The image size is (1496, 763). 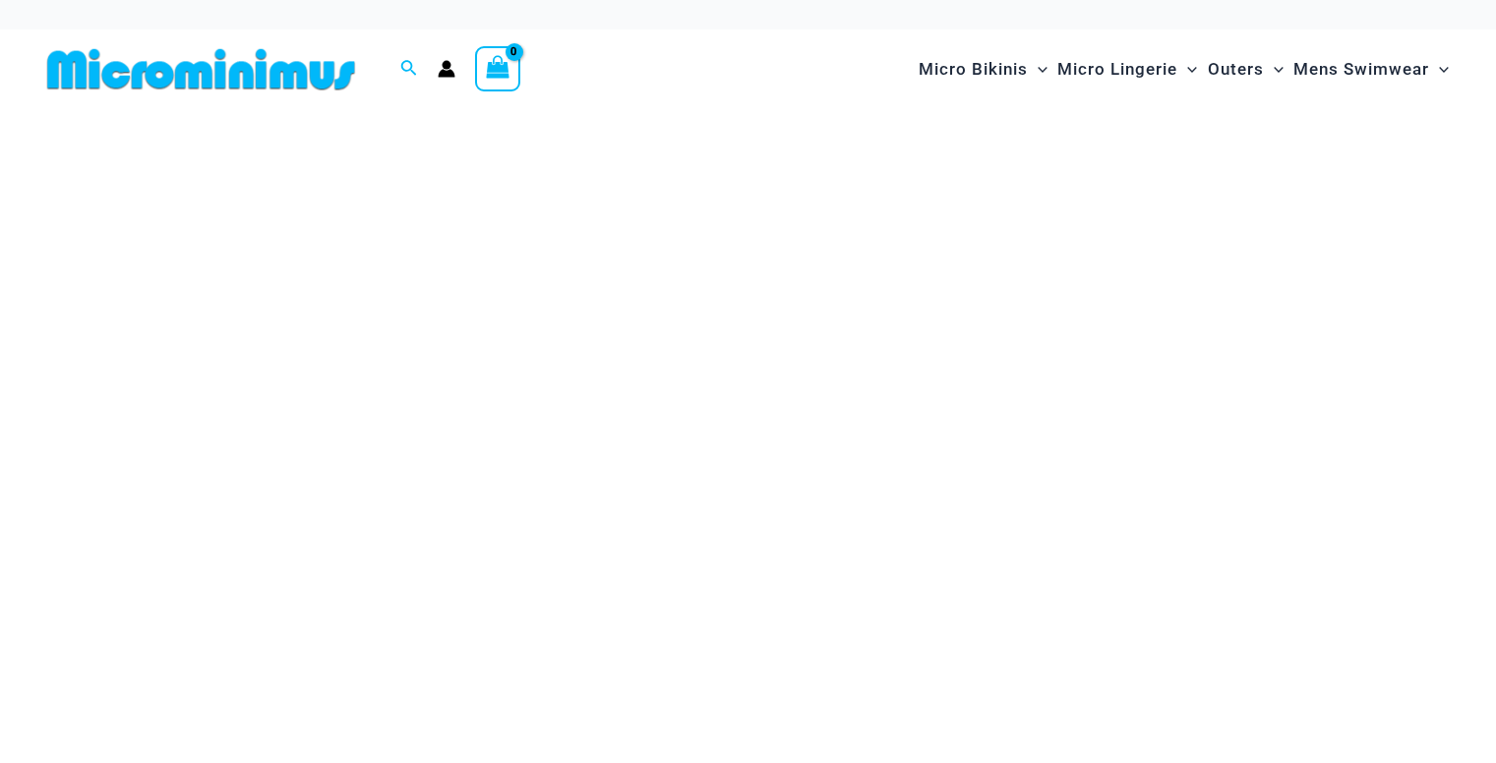 I want to click on a: Micro LingerieMenu ToggleMenu Toggle, so click(x=1127, y=69).